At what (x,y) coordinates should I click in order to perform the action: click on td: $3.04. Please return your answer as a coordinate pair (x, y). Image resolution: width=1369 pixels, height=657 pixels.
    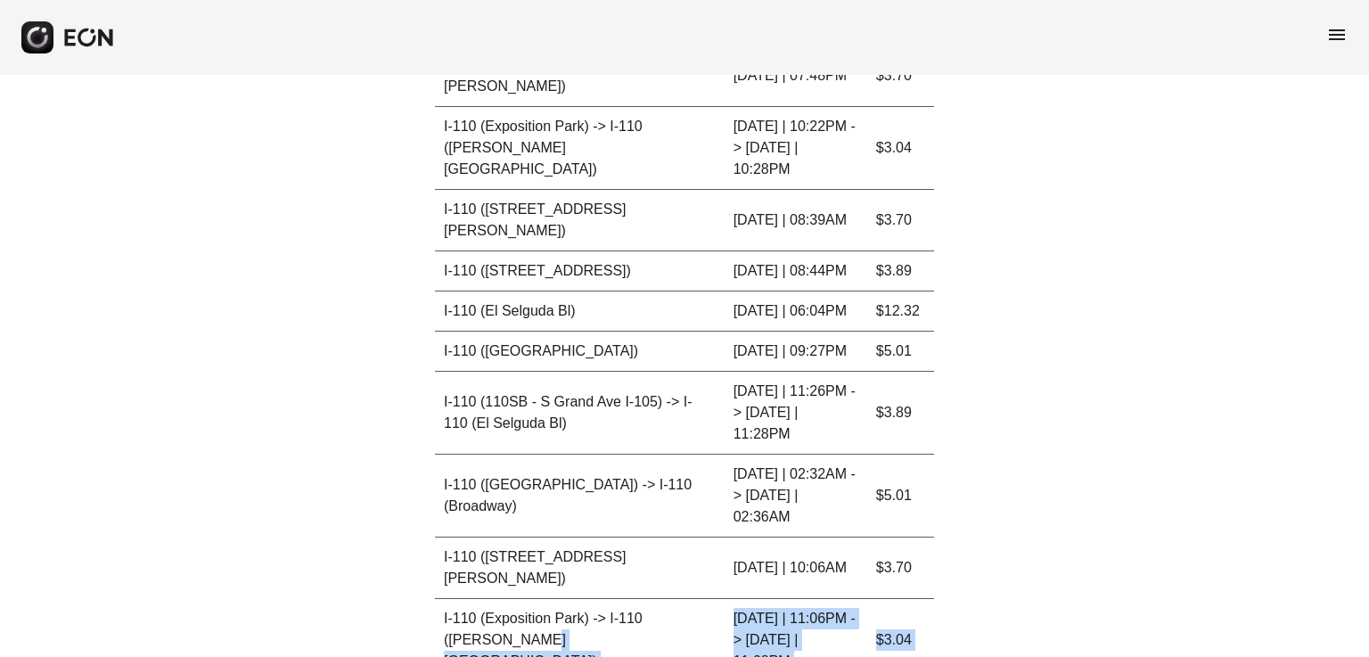
    Looking at the image, I should click on (900, 148).